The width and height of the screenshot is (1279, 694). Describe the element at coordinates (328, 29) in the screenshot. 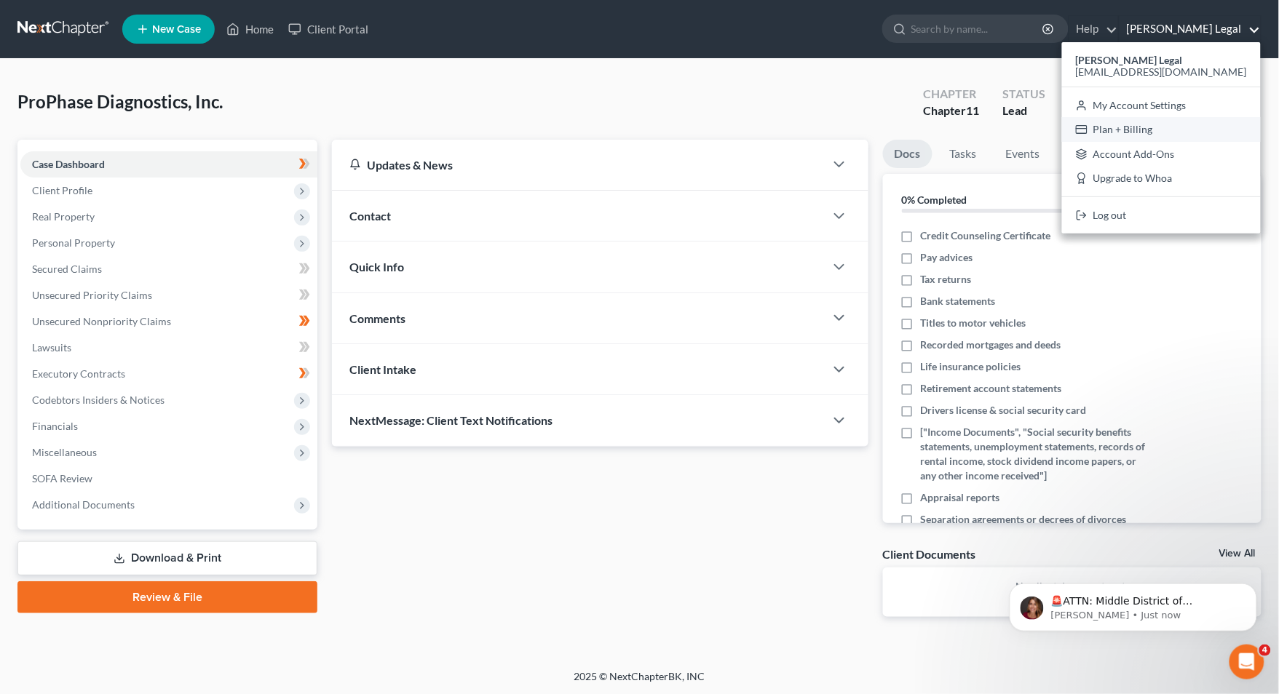

I see `a: Client Portal` at that location.